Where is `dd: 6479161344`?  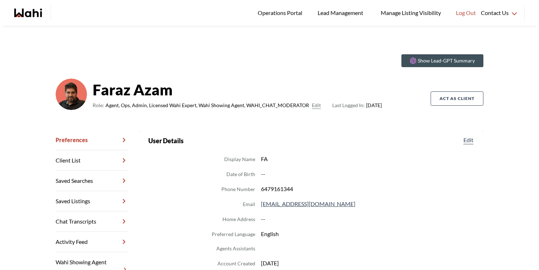 dd: 6479161344 is located at coordinates (368, 189).